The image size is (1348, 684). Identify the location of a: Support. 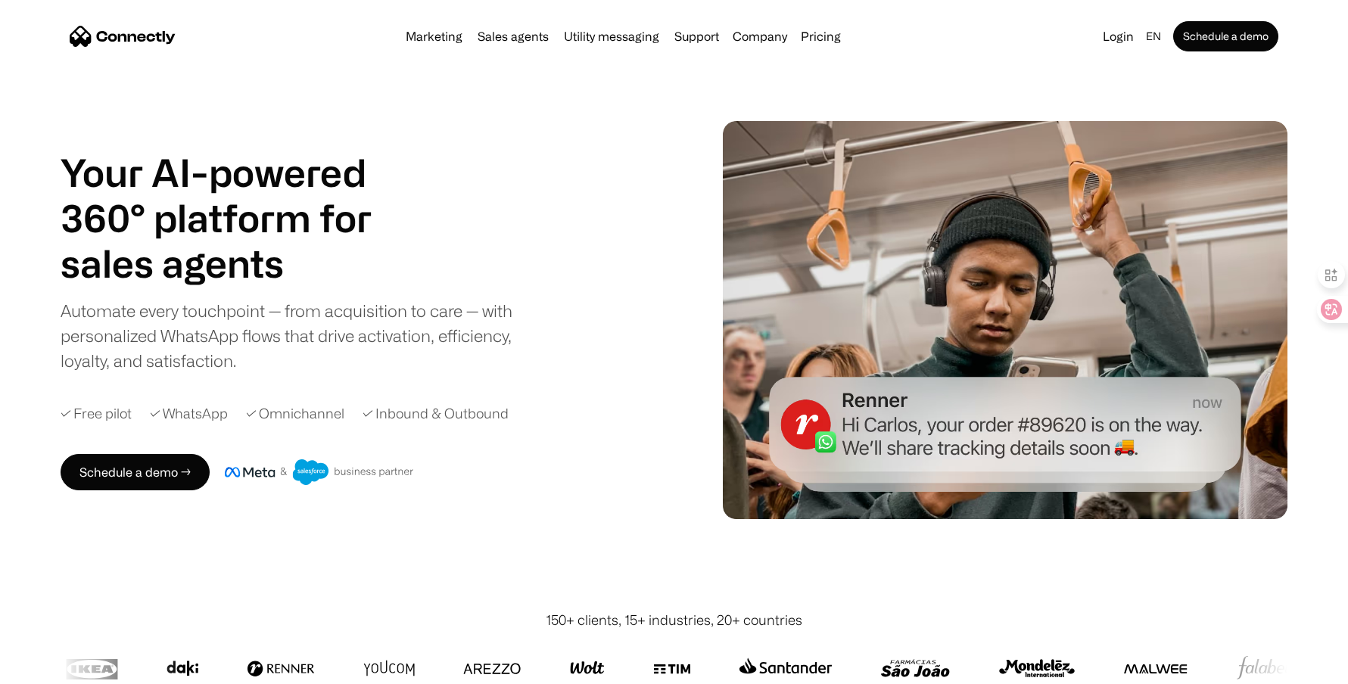
(696, 36).